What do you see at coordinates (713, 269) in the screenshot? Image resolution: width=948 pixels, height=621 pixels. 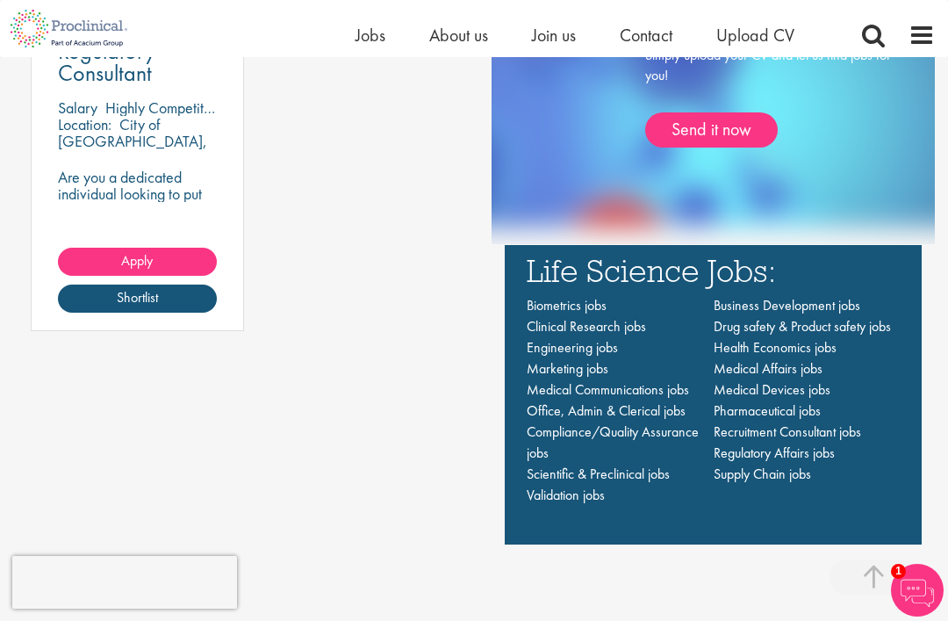 I see `h3: Life Science Jobs:` at bounding box center [713, 269].